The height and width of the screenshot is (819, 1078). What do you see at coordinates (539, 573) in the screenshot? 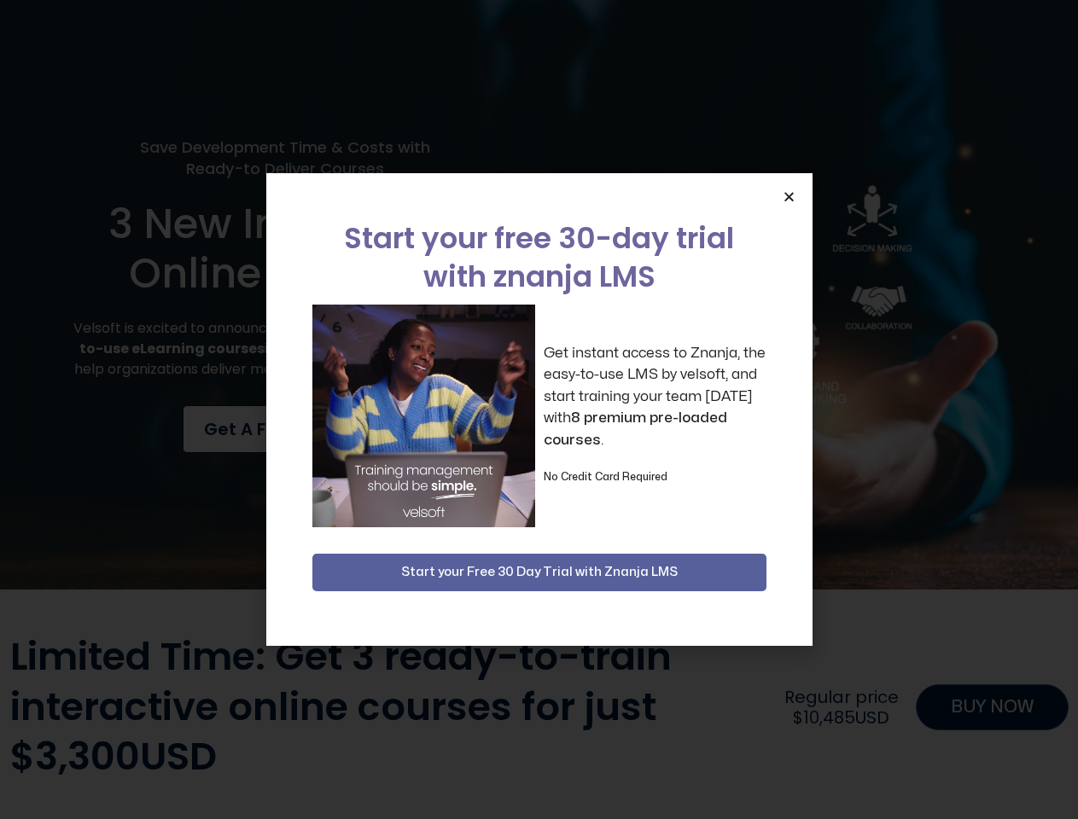
I see `button: Start your Free 30 Day Trial with Znanja LMS` at bounding box center [539, 573].